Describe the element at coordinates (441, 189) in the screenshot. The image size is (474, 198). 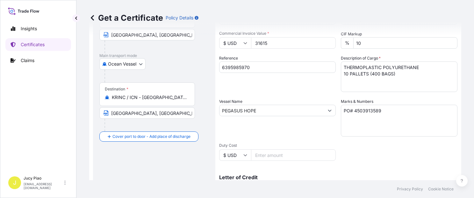
I see `p: Cookie Notice` at that location.